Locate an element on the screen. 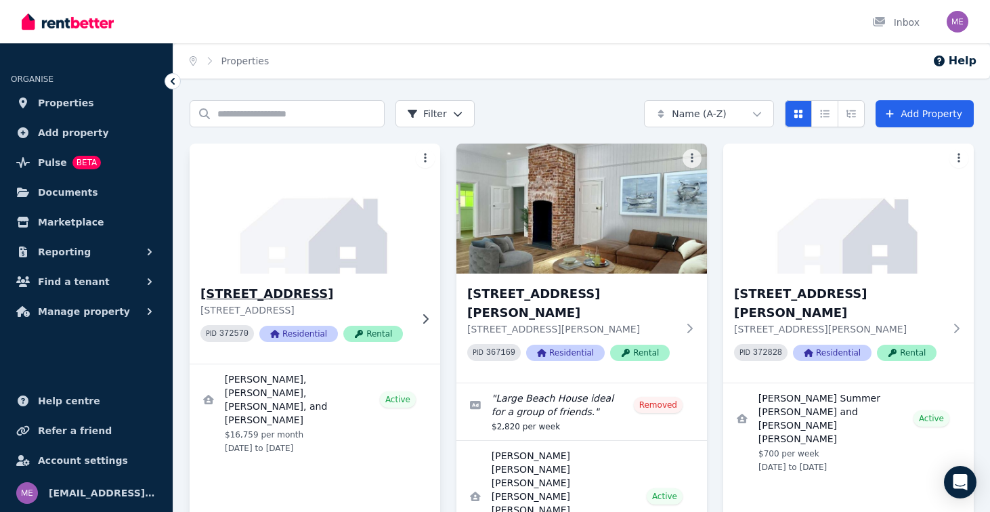 The height and width of the screenshot is (512, 990). button: Find a tenant is located at coordinates (86, 282).